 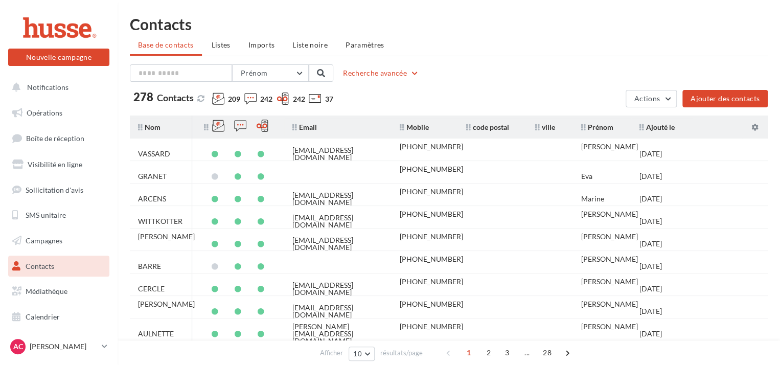 I want to click on a: SMS unitaire, so click(x=59, y=215).